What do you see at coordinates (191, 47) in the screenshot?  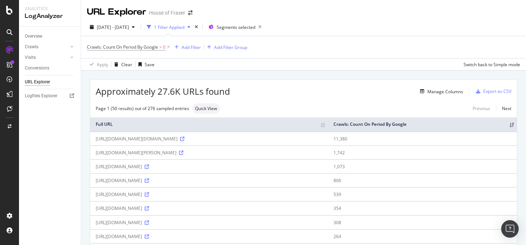 I see `div: Add Filter` at bounding box center [191, 47].